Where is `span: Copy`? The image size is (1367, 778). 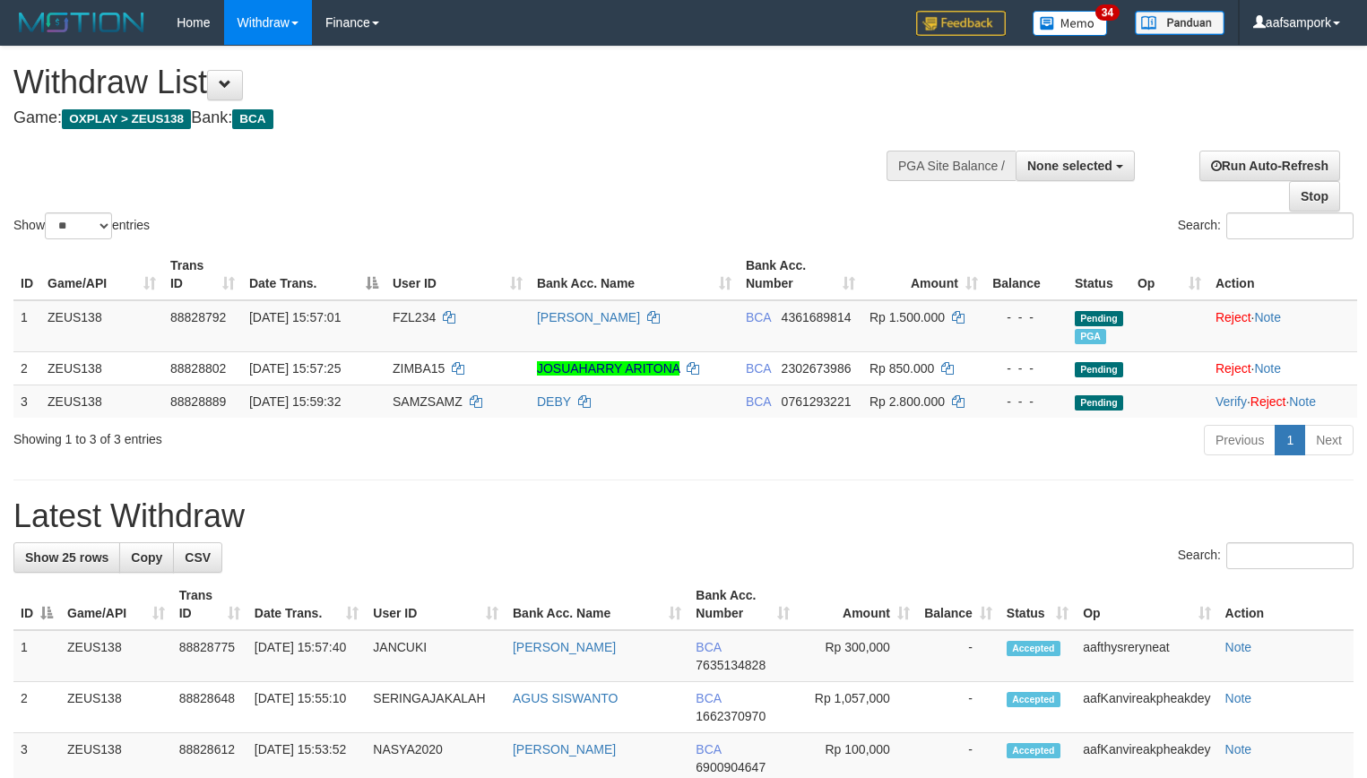
span: Copy is located at coordinates (146, 557).